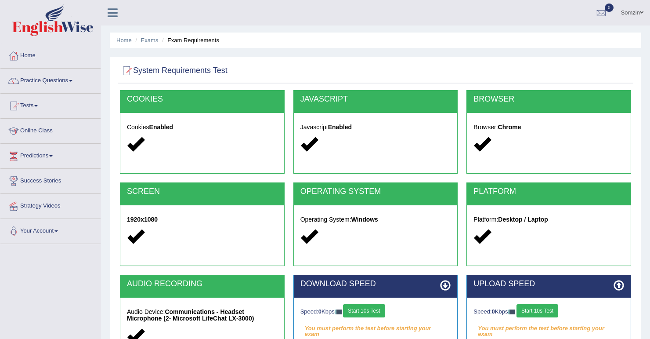  I want to click on h2: JAVASCRIPT, so click(376, 99).